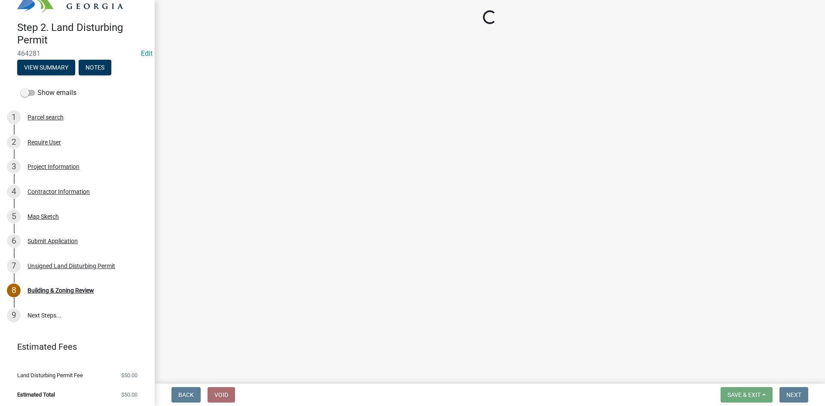  I want to click on button: Back, so click(186, 395).